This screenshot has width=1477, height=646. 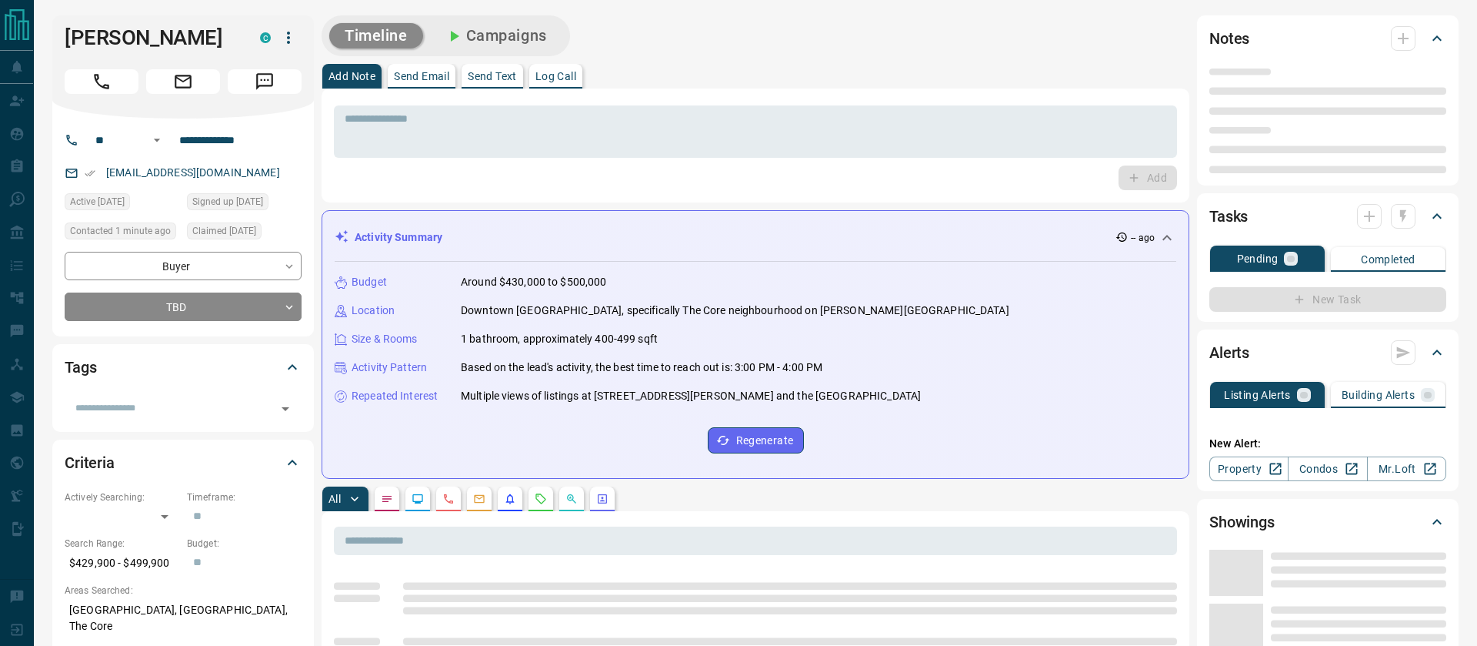 I want to click on p: Building Alerts, so click(x=1378, y=395).